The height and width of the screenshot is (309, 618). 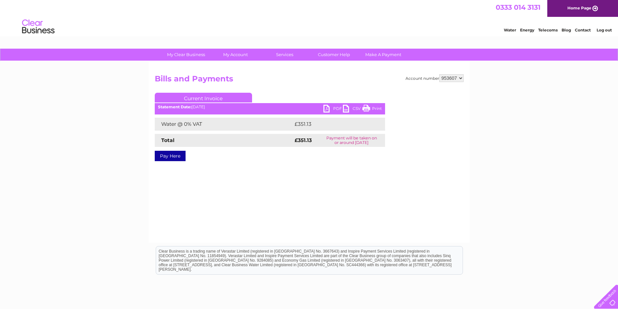 I want to click on b: Statement Date:, so click(x=174, y=107).